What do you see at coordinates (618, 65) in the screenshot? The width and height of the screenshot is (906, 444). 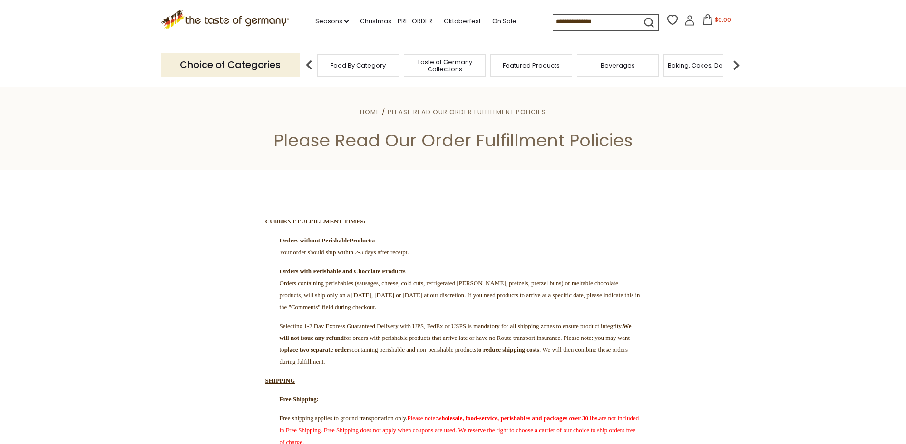 I see `span: Beverages` at bounding box center [618, 65].